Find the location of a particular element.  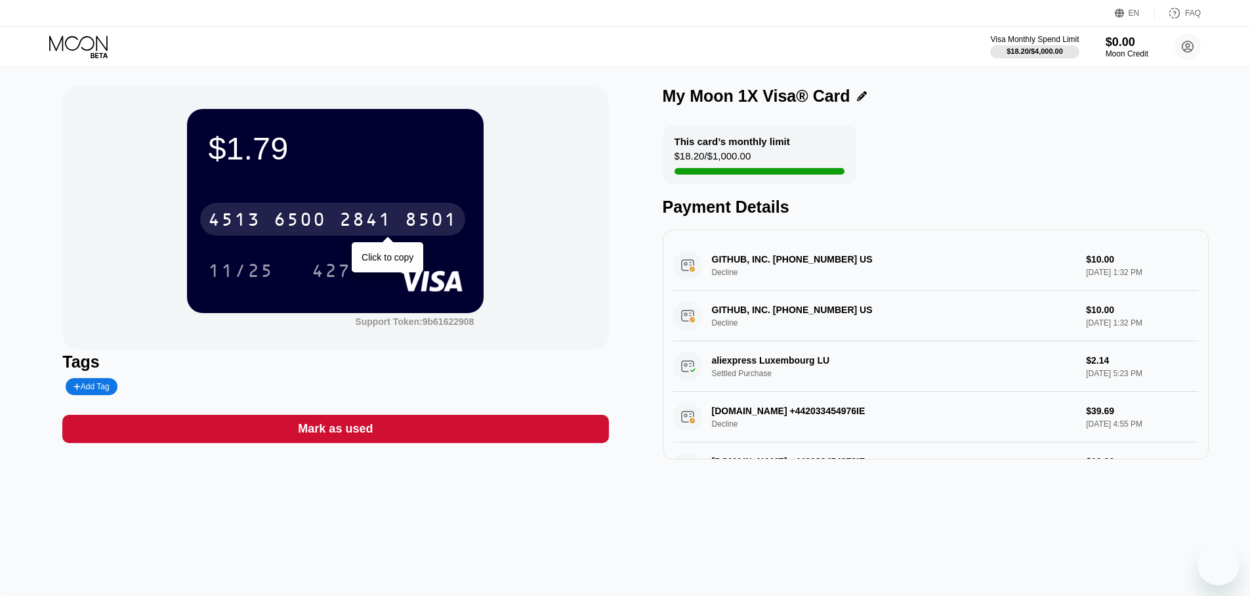

div: Visa Monthly Spend Limit$18.20/$4,000.00 is located at coordinates (1034, 47).